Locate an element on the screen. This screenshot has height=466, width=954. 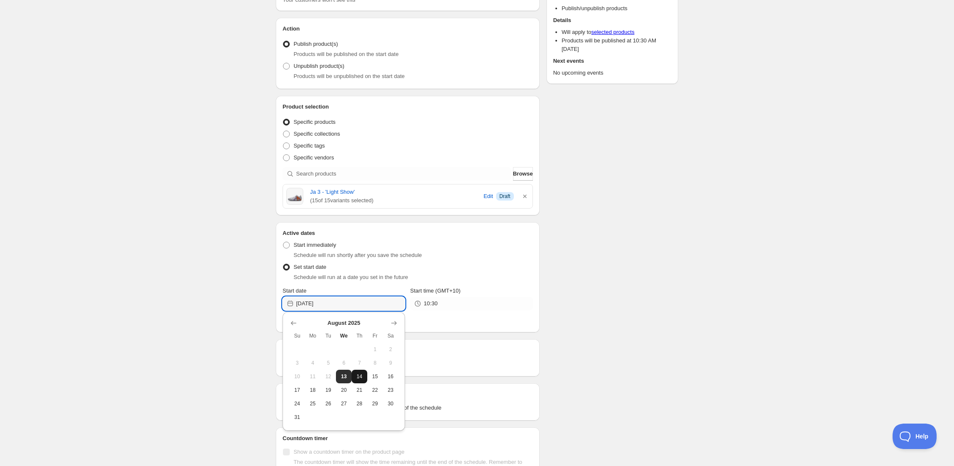
h2: Product selection is located at coordinates (408, 107).